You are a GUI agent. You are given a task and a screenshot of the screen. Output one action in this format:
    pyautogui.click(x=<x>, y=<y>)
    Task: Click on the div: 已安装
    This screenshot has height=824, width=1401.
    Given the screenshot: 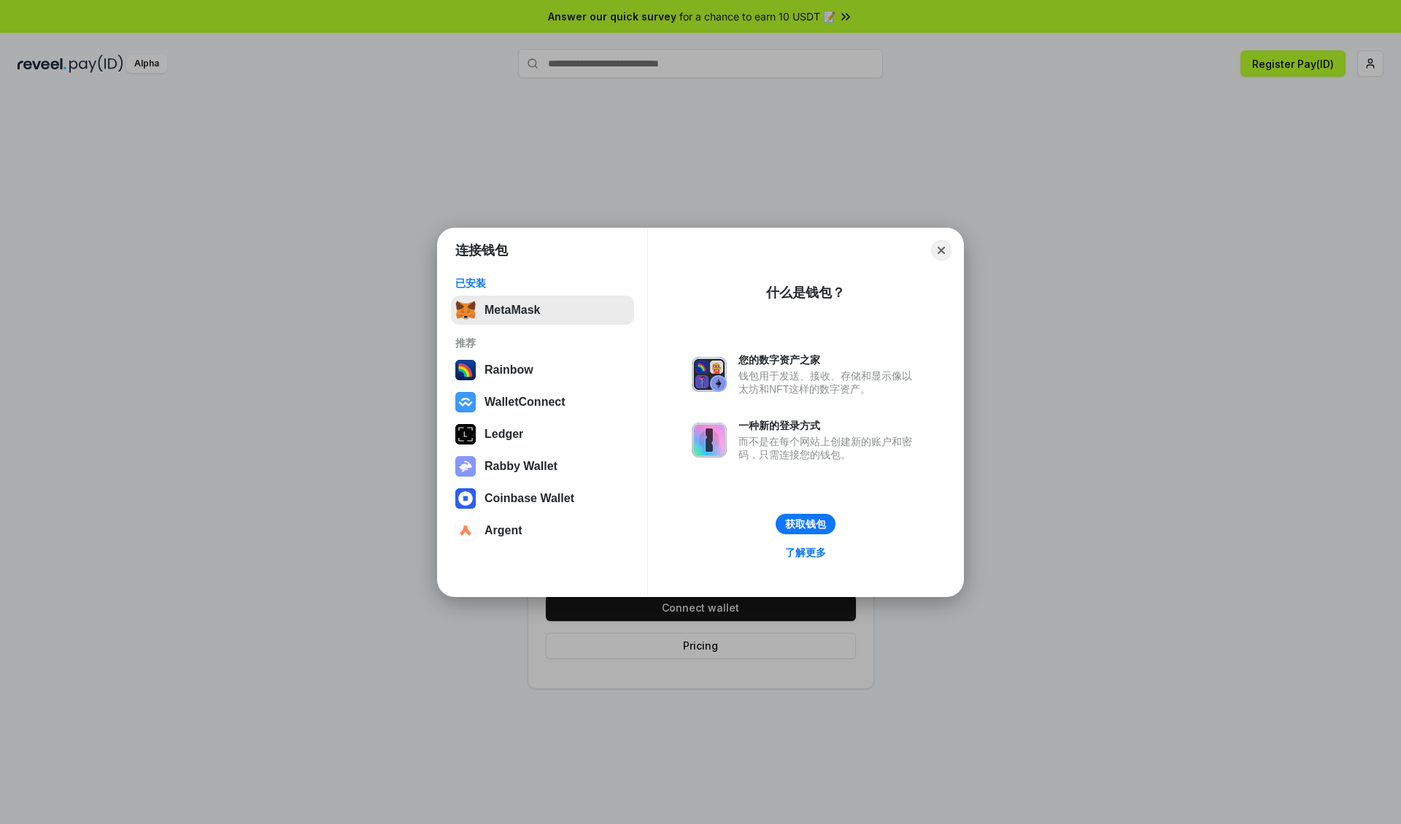 What is the action you would take?
    pyautogui.click(x=542, y=283)
    